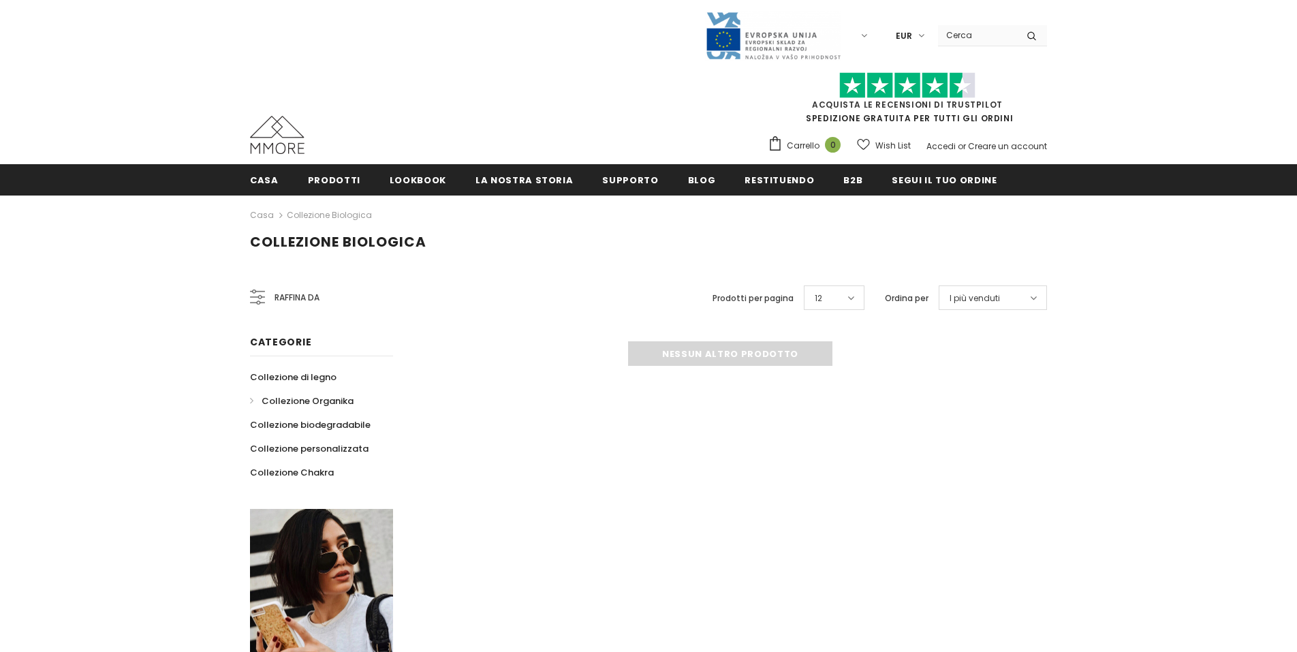 This screenshot has width=1297, height=652. Describe the element at coordinates (329, 215) in the screenshot. I see `a: Collezione biologica` at that location.